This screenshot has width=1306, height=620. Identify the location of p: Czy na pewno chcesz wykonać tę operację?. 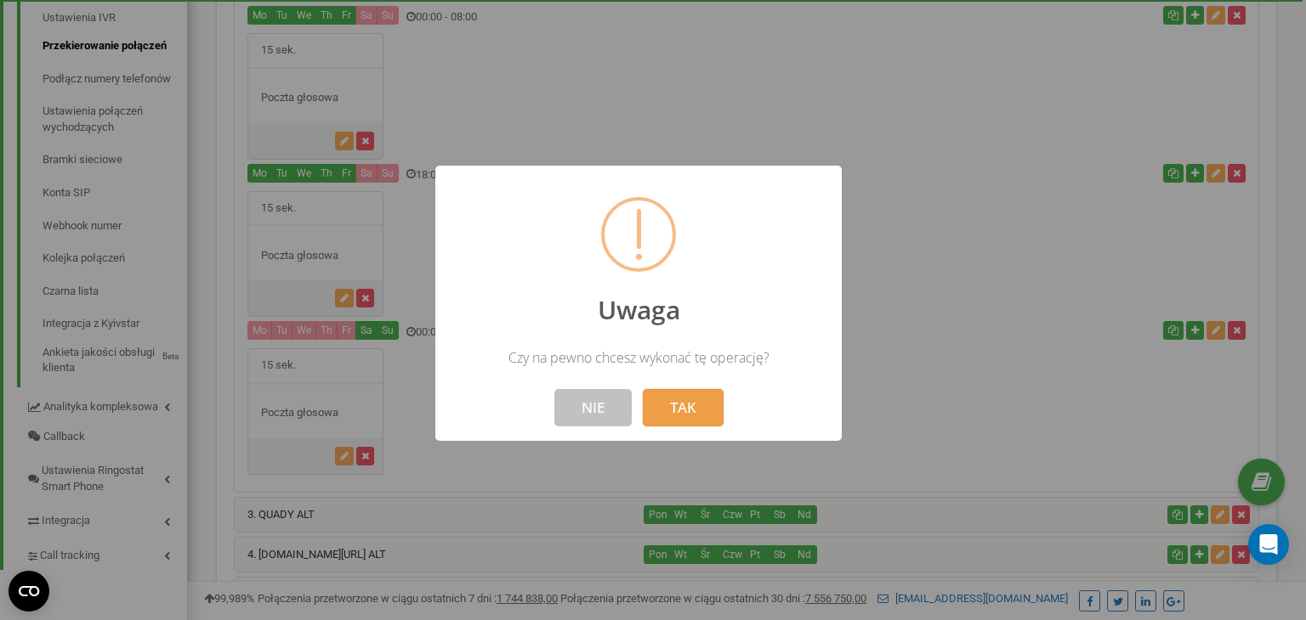
(638, 358).